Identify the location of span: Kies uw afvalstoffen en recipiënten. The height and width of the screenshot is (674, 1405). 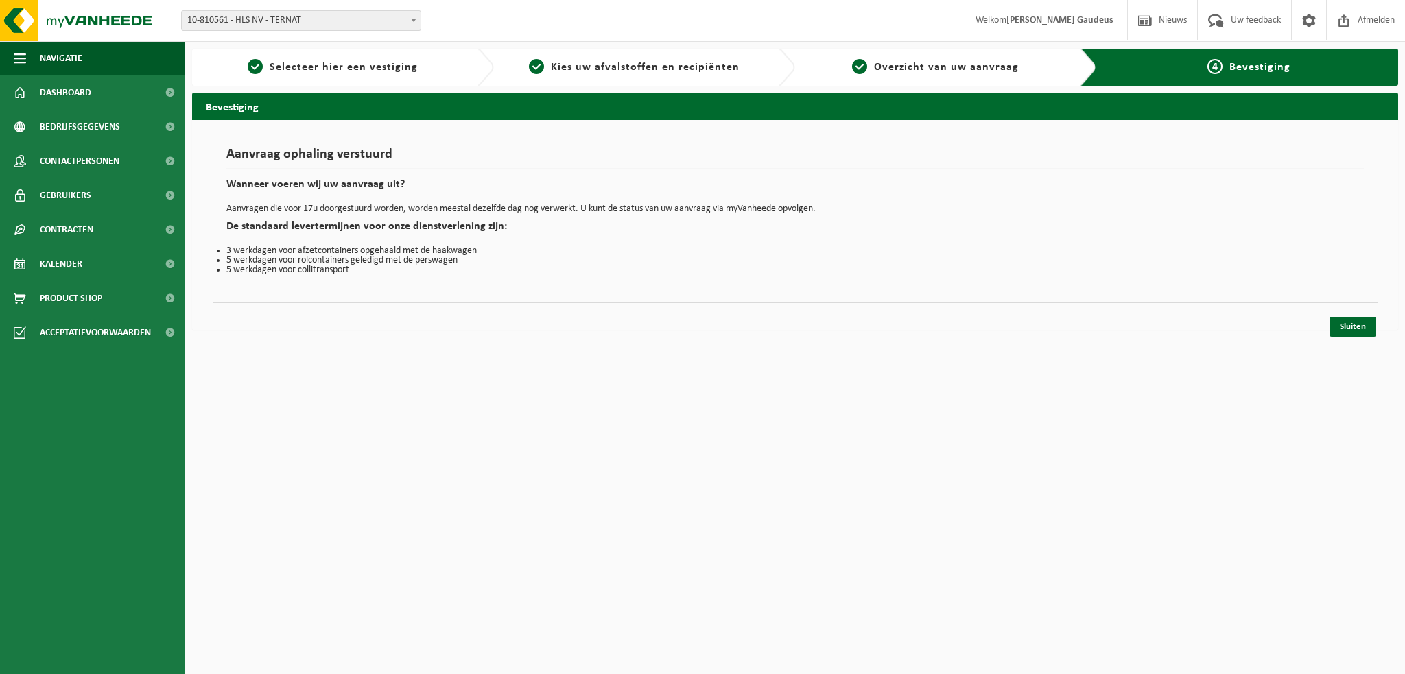
(645, 67).